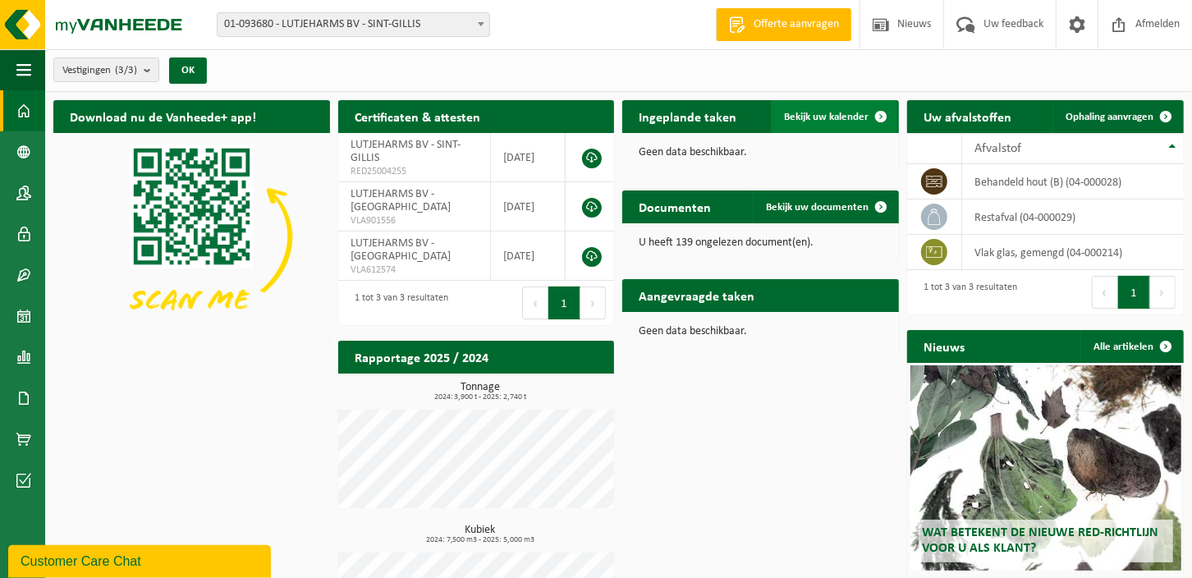 The width and height of the screenshot is (1192, 578). Describe the element at coordinates (1109, 117) in the screenshot. I see `span: Ophaling aanvragen` at that location.